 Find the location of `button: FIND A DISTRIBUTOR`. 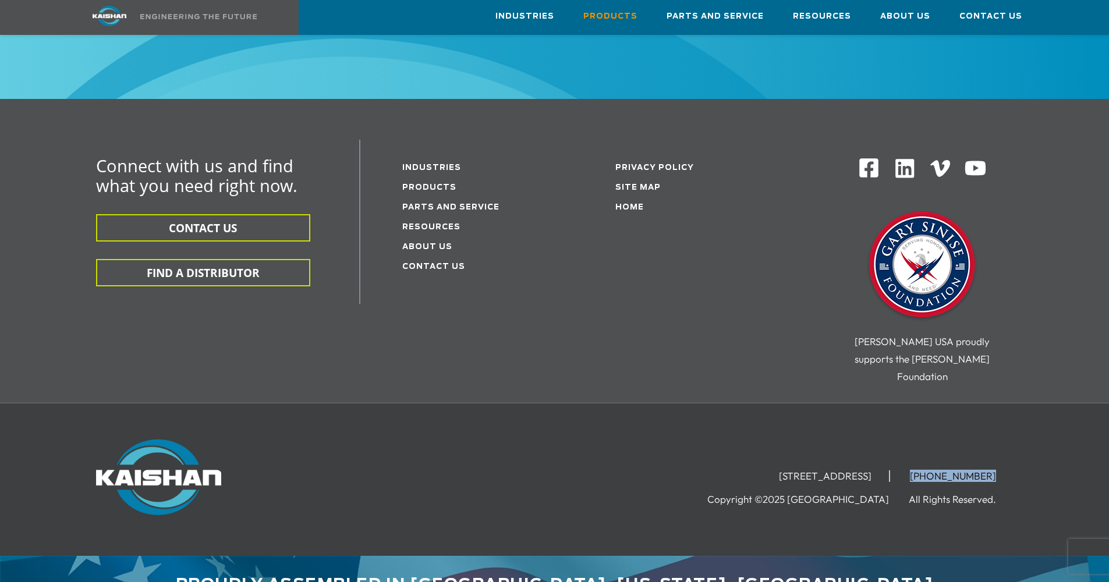

button: FIND A DISTRIBUTOR is located at coordinates (203, 272).